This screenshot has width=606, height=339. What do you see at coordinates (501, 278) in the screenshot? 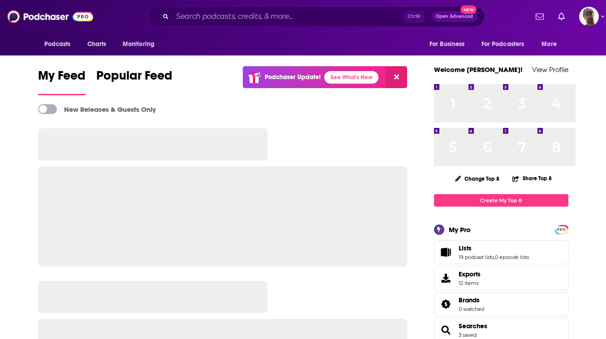
I see `a: Exports` at bounding box center [501, 278].